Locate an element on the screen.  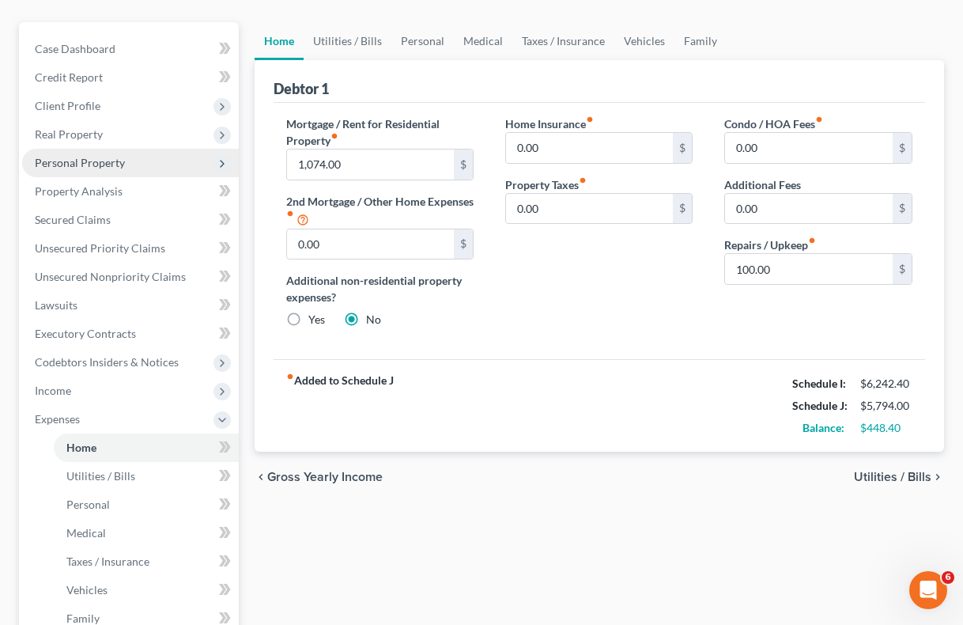
div: $6,242.40 is located at coordinates (887, 384).